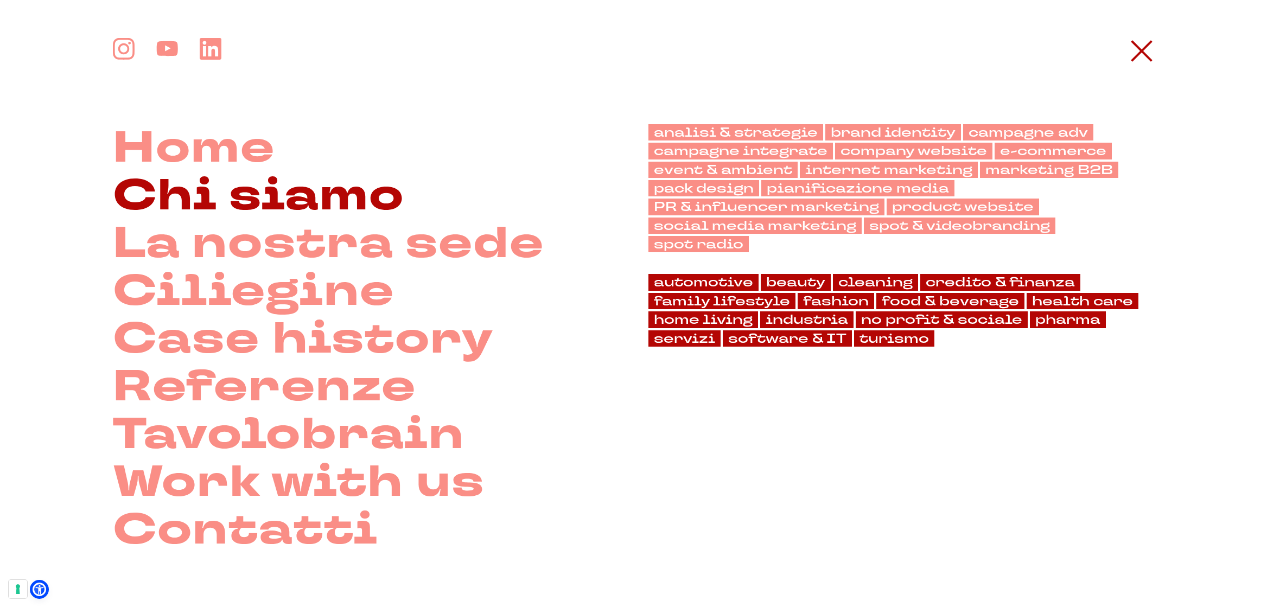 The height and width of the screenshot is (607, 1267). What do you see at coordinates (245, 530) in the screenshot?
I see `a: Contatti` at bounding box center [245, 530].